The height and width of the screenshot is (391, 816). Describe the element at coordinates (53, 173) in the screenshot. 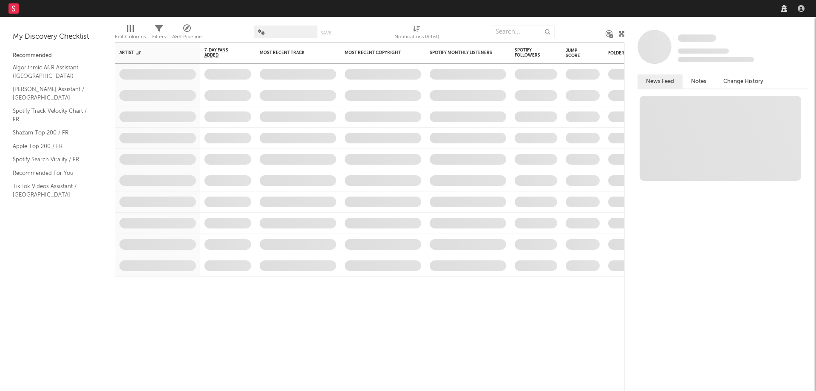

I see `a: Recommended For You` at that location.